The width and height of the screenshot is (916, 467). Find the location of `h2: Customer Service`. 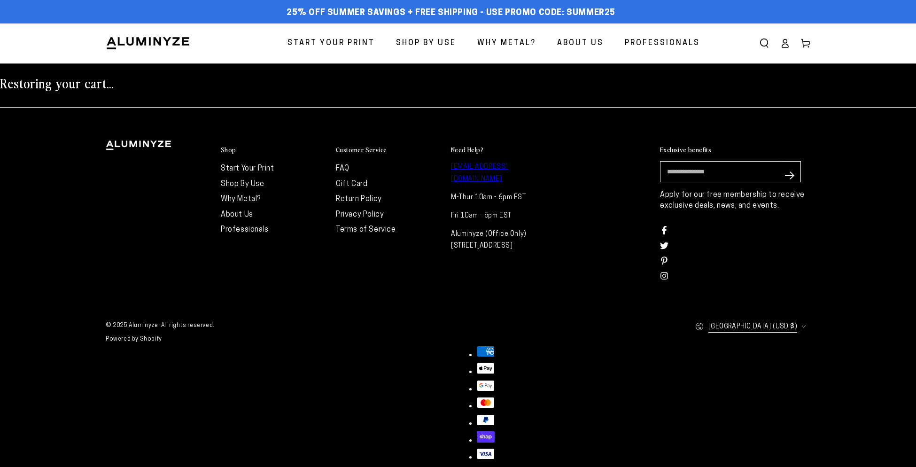

h2: Customer Service is located at coordinates (388, 150).